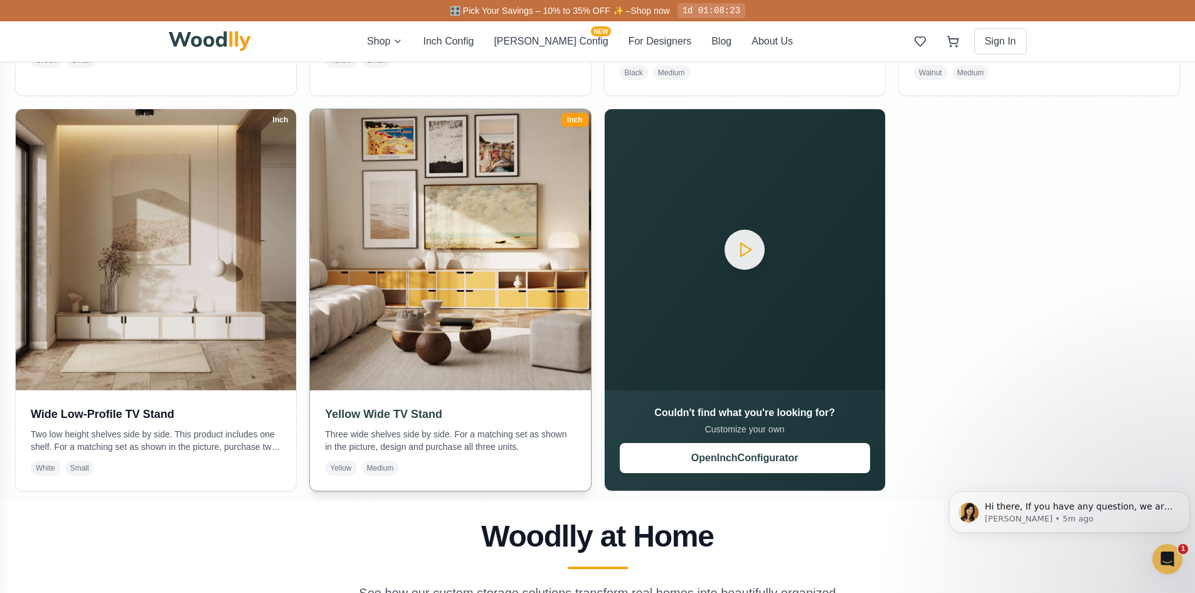  What do you see at coordinates (650, 11) in the screenshot?
I see `a: Shop now` at bounding box center [650, 11].